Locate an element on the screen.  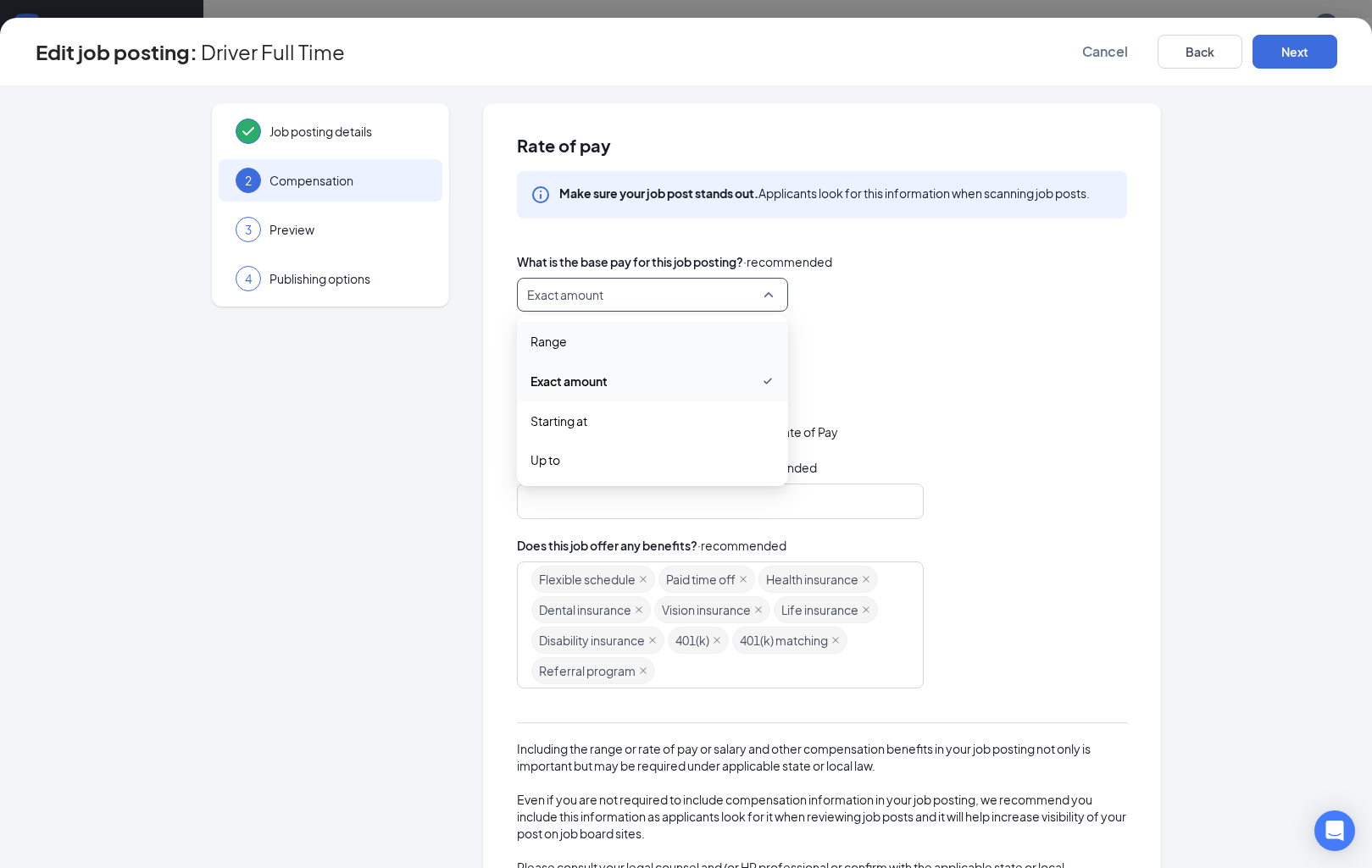
span: 4 is located at coordinates (248, 278).